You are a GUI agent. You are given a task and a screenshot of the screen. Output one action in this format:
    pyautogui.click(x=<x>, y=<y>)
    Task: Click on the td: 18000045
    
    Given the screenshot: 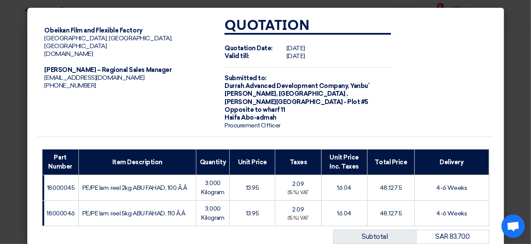 What is the action you would take?
    pyautogui.click(x=60, y=188)
    